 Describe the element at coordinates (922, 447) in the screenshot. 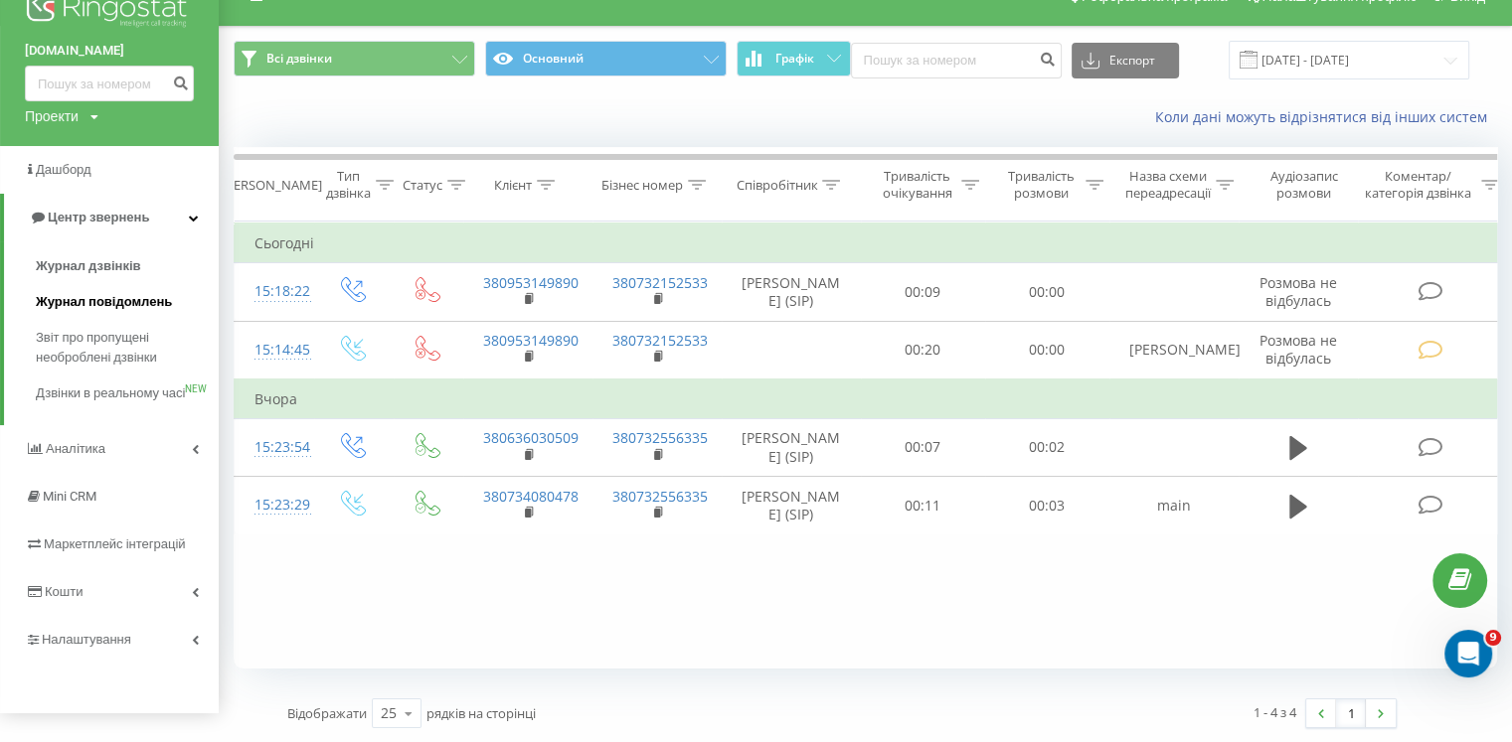

I see `td: 00:07` at that location.